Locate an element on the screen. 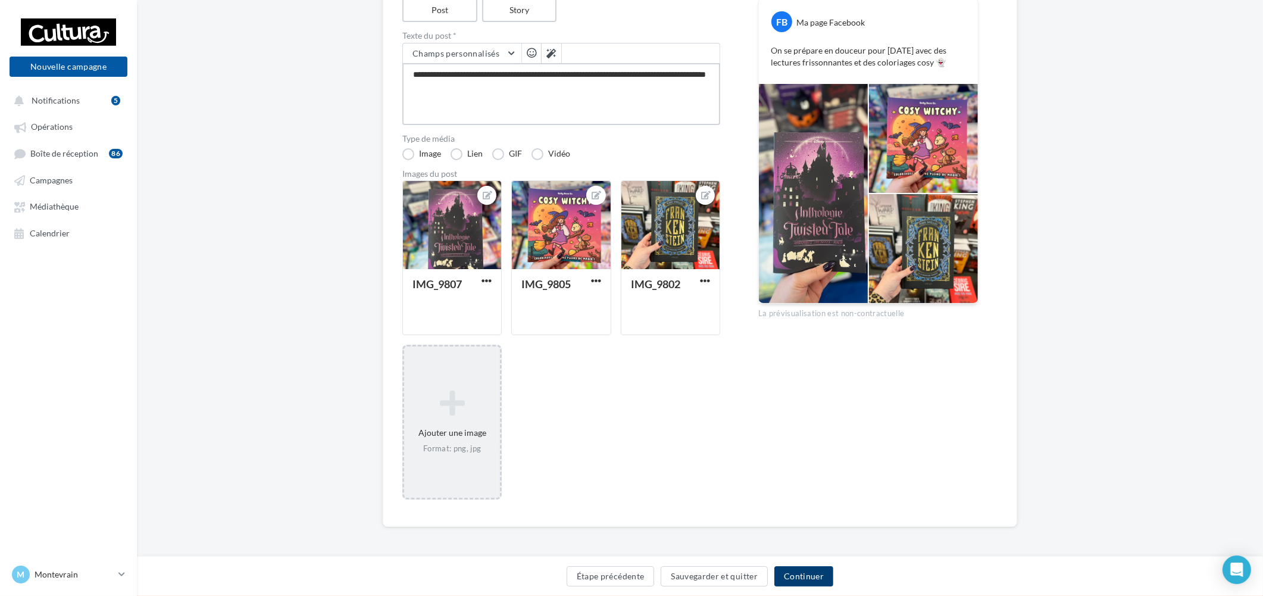 This screenshot has height=596, width=1263. button: Notifications 5 is located at coordinates (66, 100).